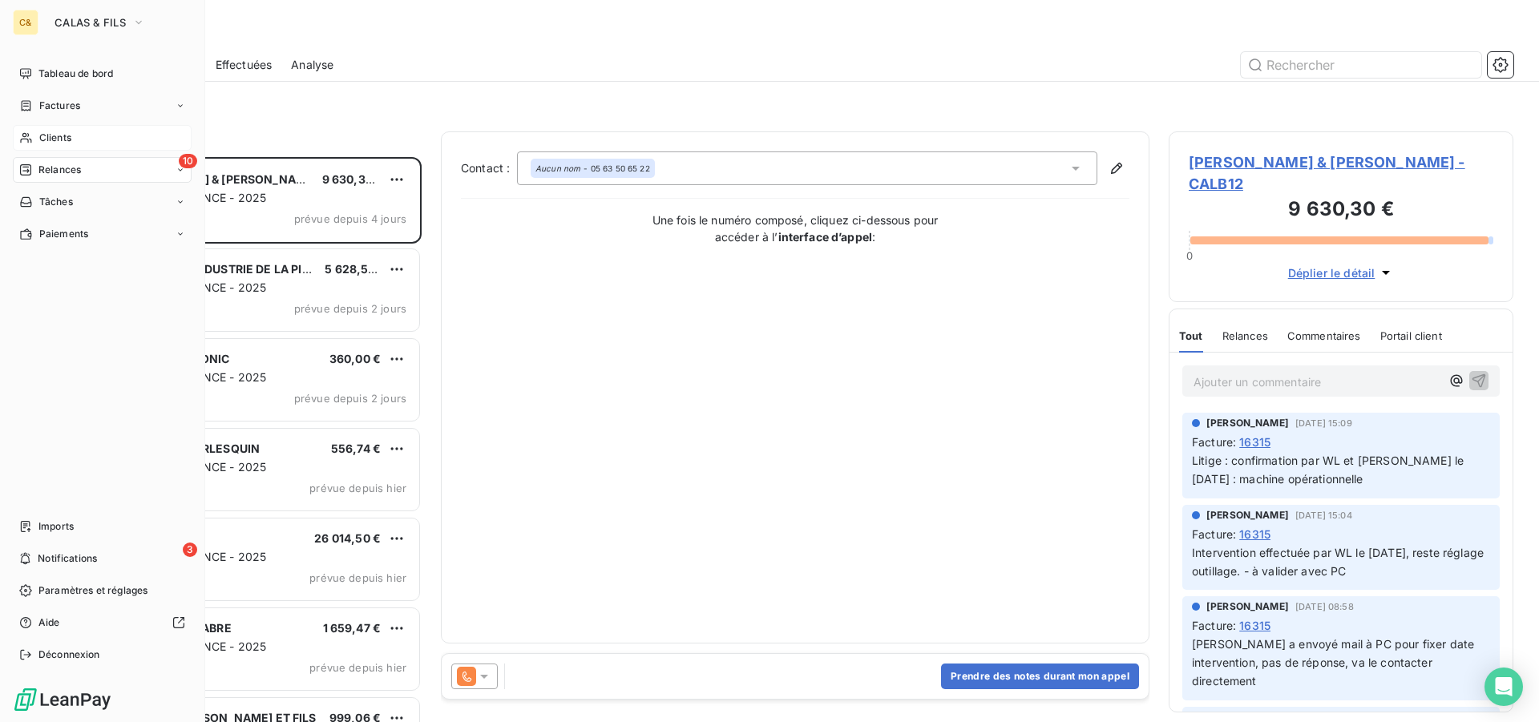  What do you see at coordinates (222, 269) in the screenshot?
I see `span: SAS GRANIER INDUSTRIE DE LA PIERRE` at bounding box center [222, 269].